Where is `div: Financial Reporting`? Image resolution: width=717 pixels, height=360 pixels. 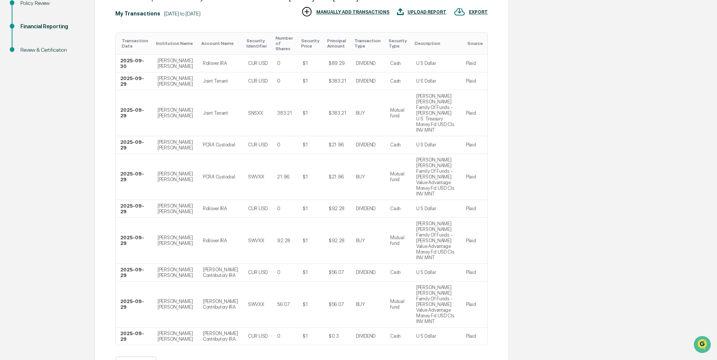
div: Financial Reporting is located at coordinates (51, 26).